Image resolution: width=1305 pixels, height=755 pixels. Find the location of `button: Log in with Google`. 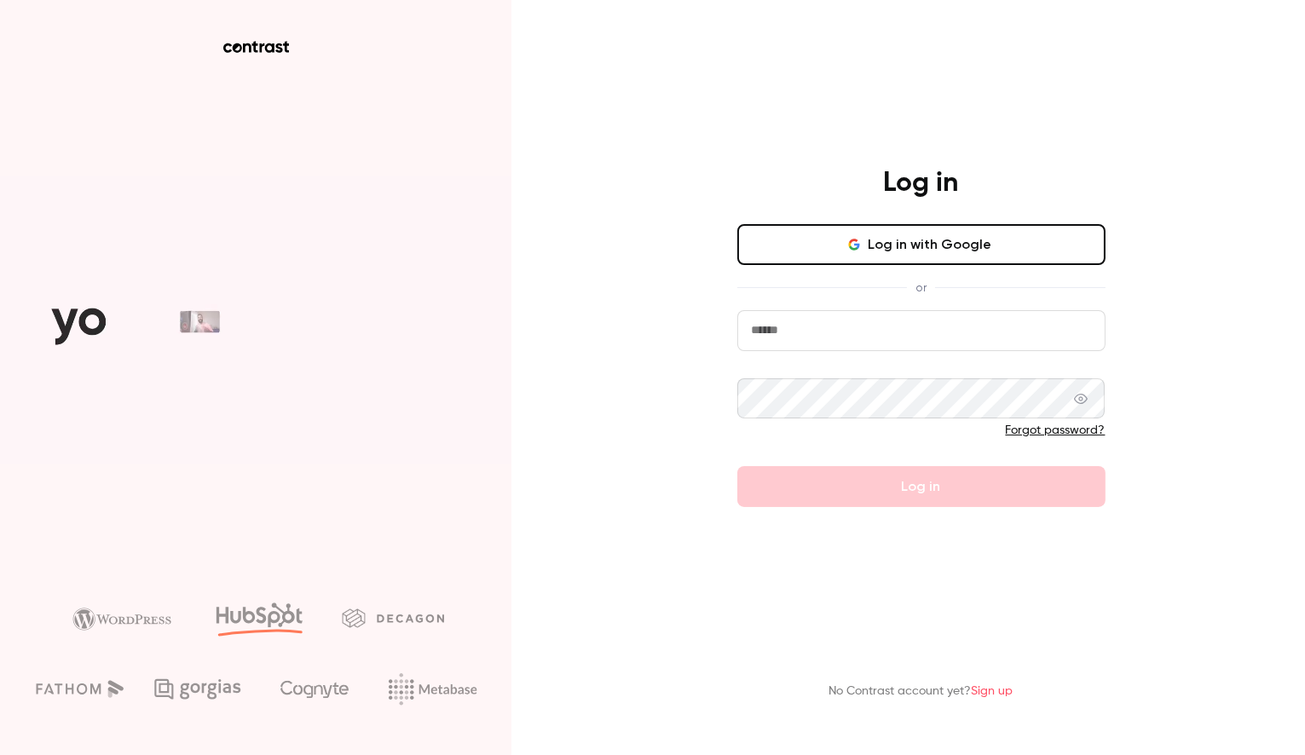

button: Log in with Google is located at coordinates (922, 245).